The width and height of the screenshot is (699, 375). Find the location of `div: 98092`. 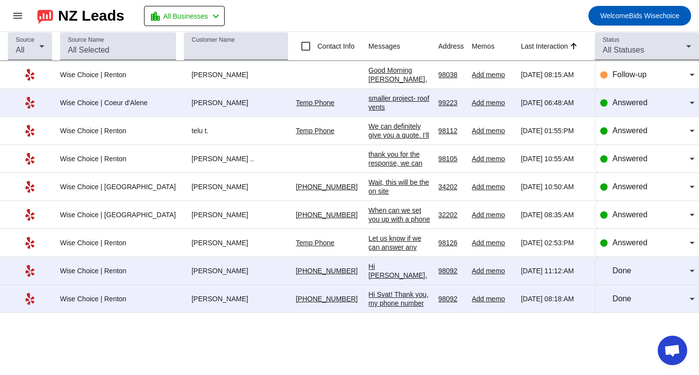

div: 98092 is located at coordinates (451, 299).